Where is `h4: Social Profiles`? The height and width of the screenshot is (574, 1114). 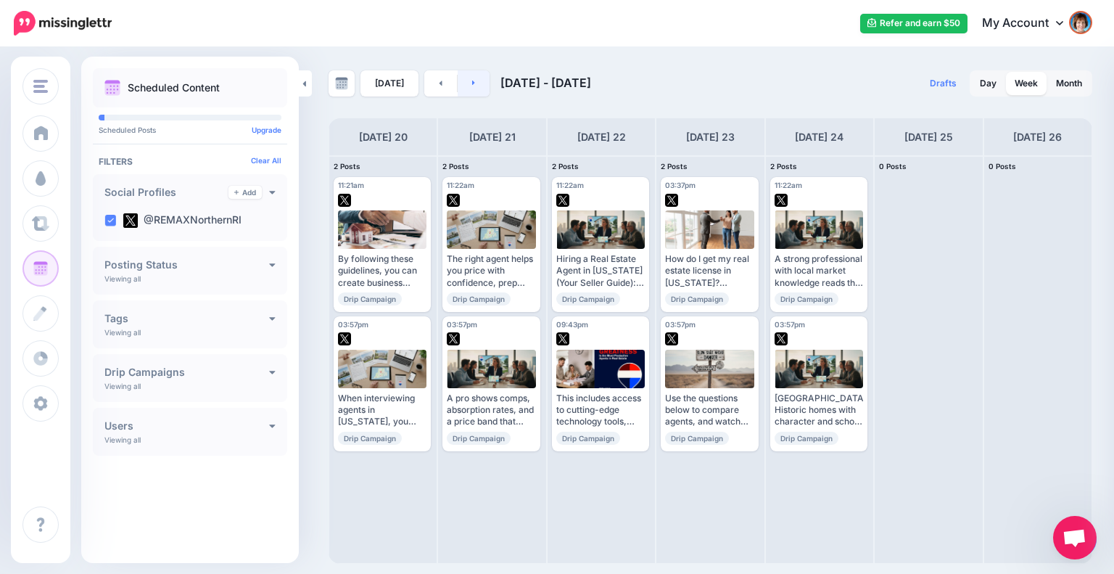 h4: Social Profiles is located at coordinates (166, 192).